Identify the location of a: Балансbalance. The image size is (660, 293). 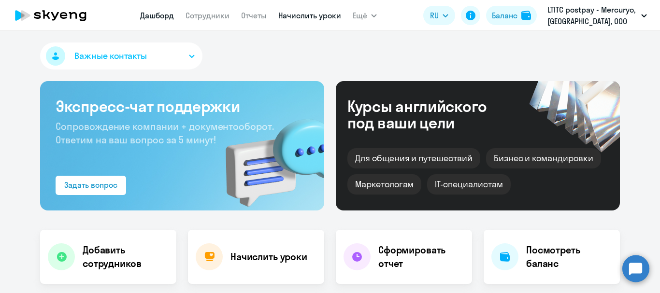
(511, 15).